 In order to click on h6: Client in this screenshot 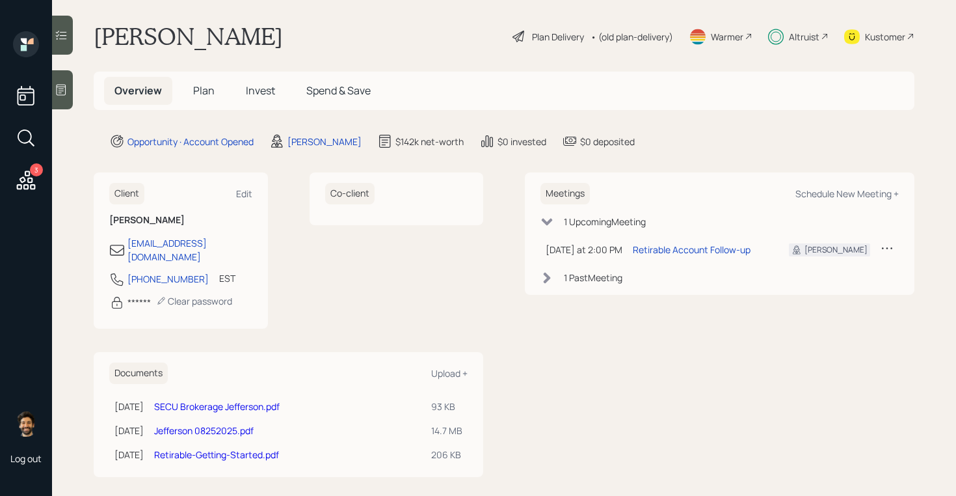, I will do `click(127, 193)`.